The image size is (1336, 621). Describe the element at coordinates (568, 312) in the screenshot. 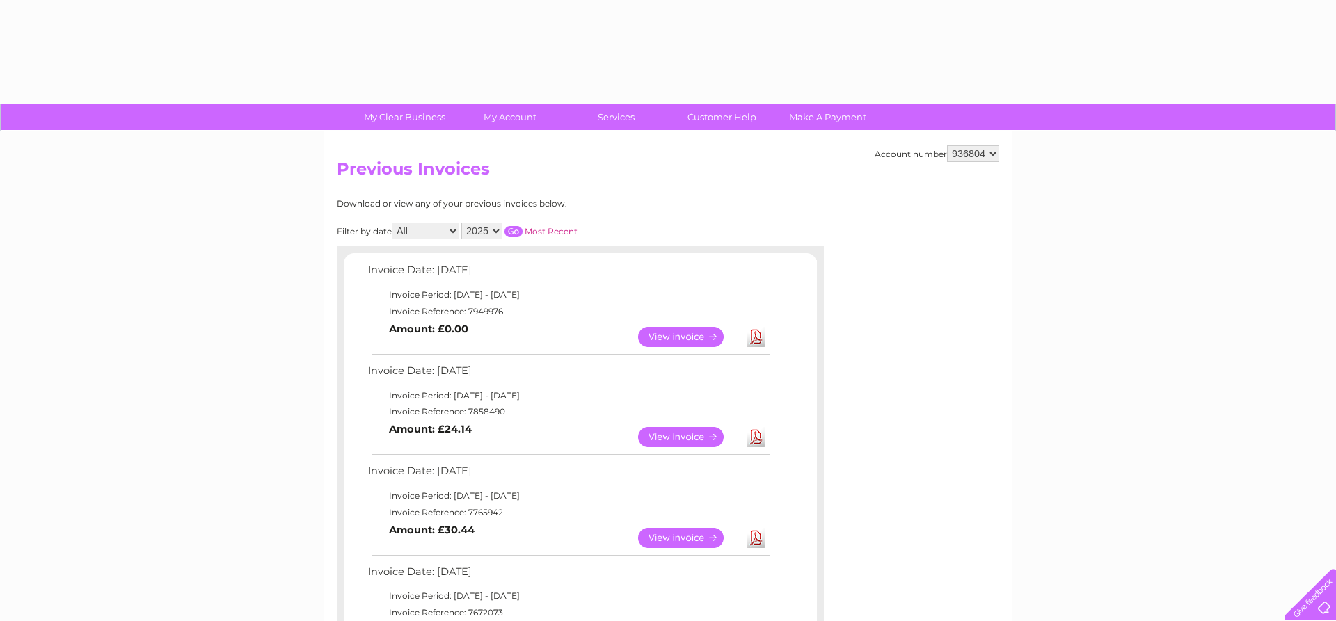

I see `td: Invoice Reference: 7949976` at that location.